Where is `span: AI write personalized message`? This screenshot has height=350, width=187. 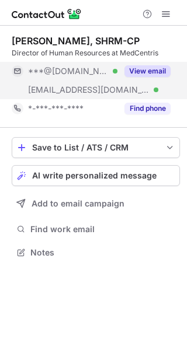
span: AI write personalized message is located at coordinates (94, 176).